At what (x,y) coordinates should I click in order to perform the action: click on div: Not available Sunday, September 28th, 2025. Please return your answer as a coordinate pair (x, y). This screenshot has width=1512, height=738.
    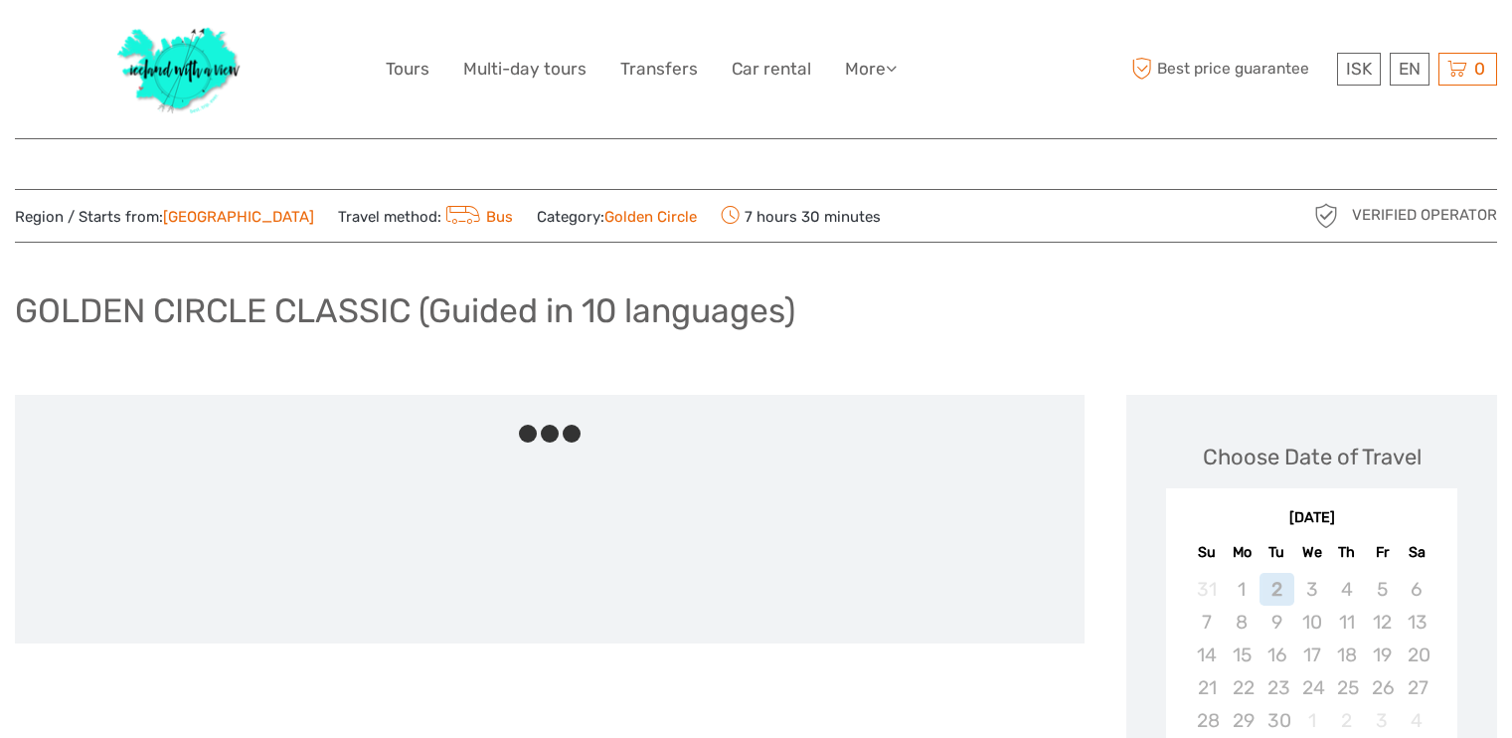
    Looking at the image, I should click on (1206, 720).